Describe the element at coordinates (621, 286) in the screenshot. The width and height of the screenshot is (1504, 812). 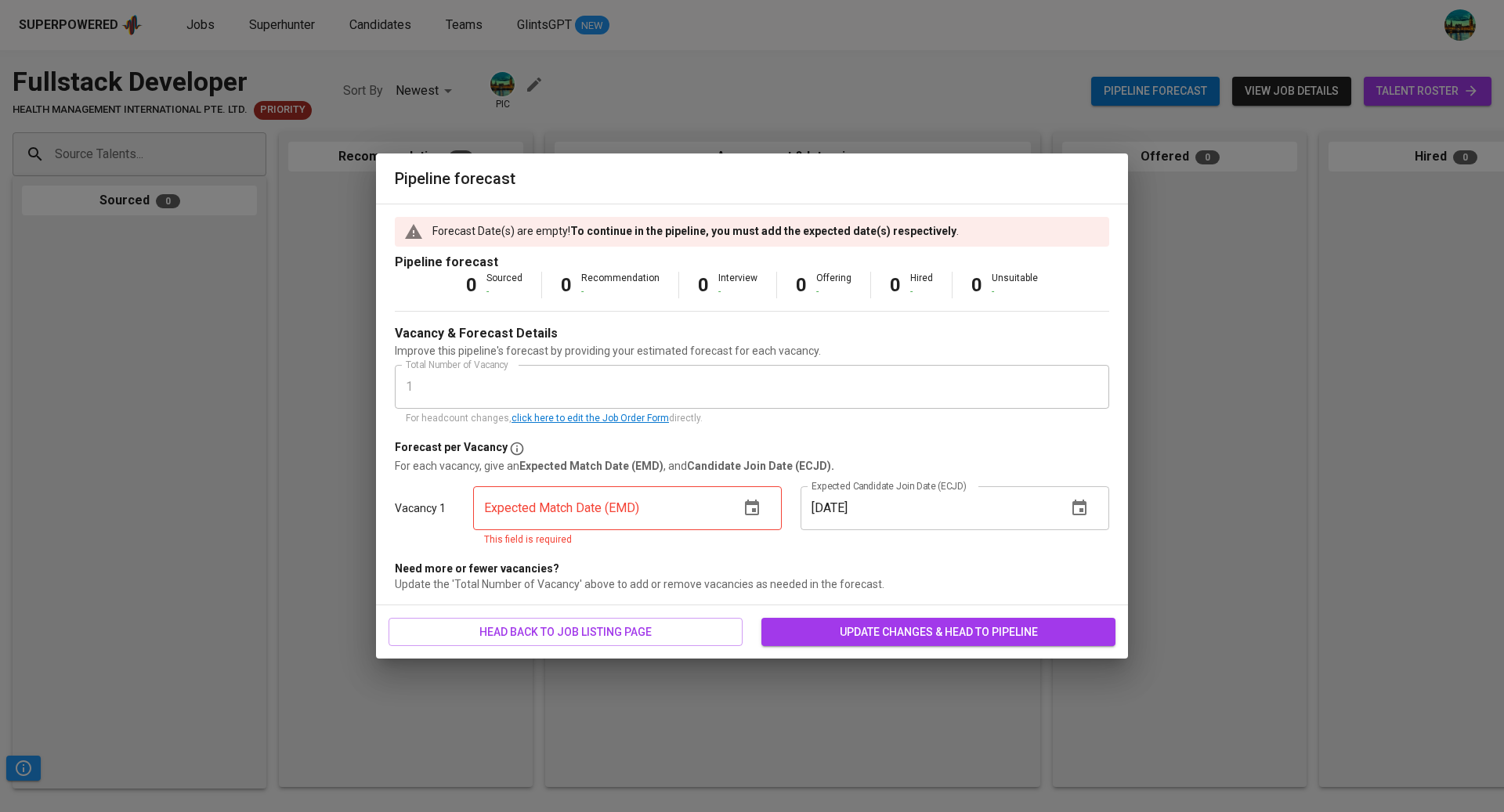
I see `div: Recommendation` at that location.